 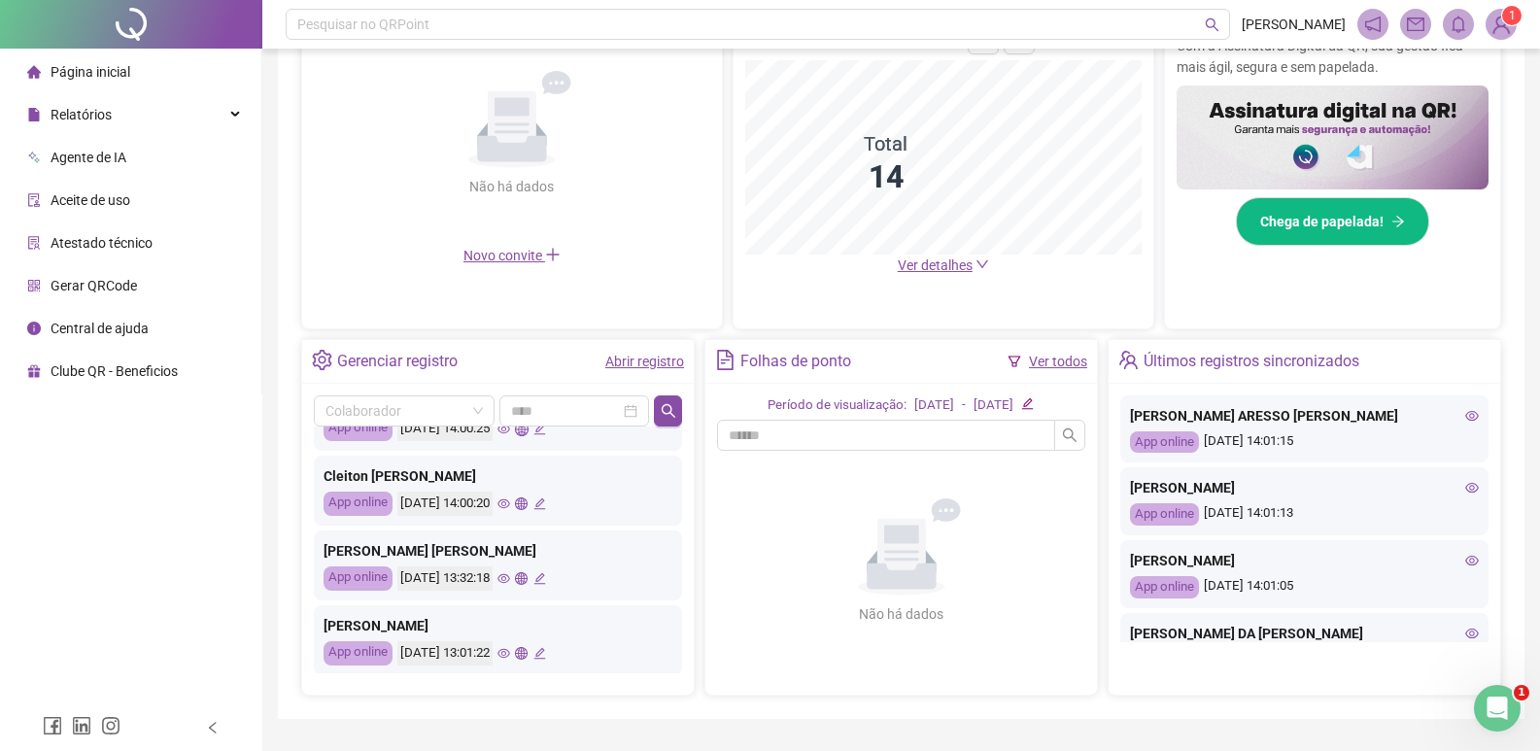 What do you see at coordinates (397, 362) in the screenshot?
I see `div: Gerenciar registro` at bounding box center [397, 362].